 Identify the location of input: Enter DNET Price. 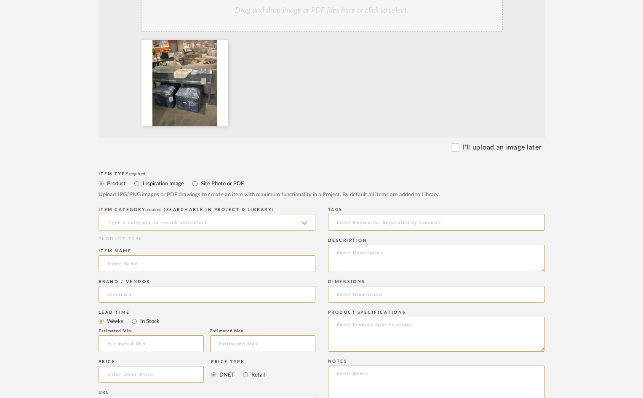
(151, 374).